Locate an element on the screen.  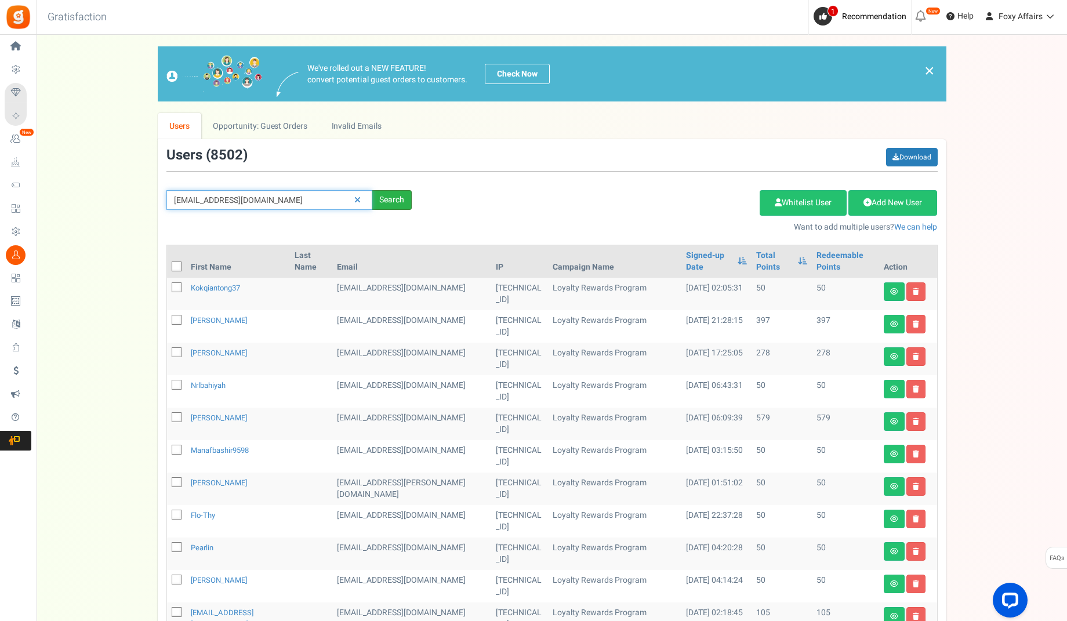
th: First Name is located at coordinates (238, 261).